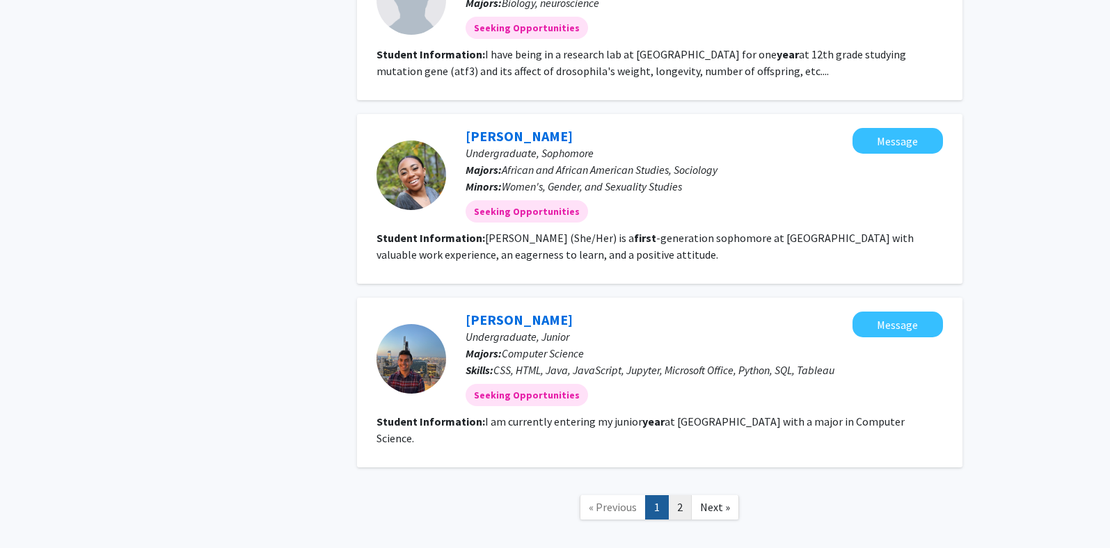  Describe the element at coordinates (680, 507) in the screenshot. I see `a: 2` at that location.